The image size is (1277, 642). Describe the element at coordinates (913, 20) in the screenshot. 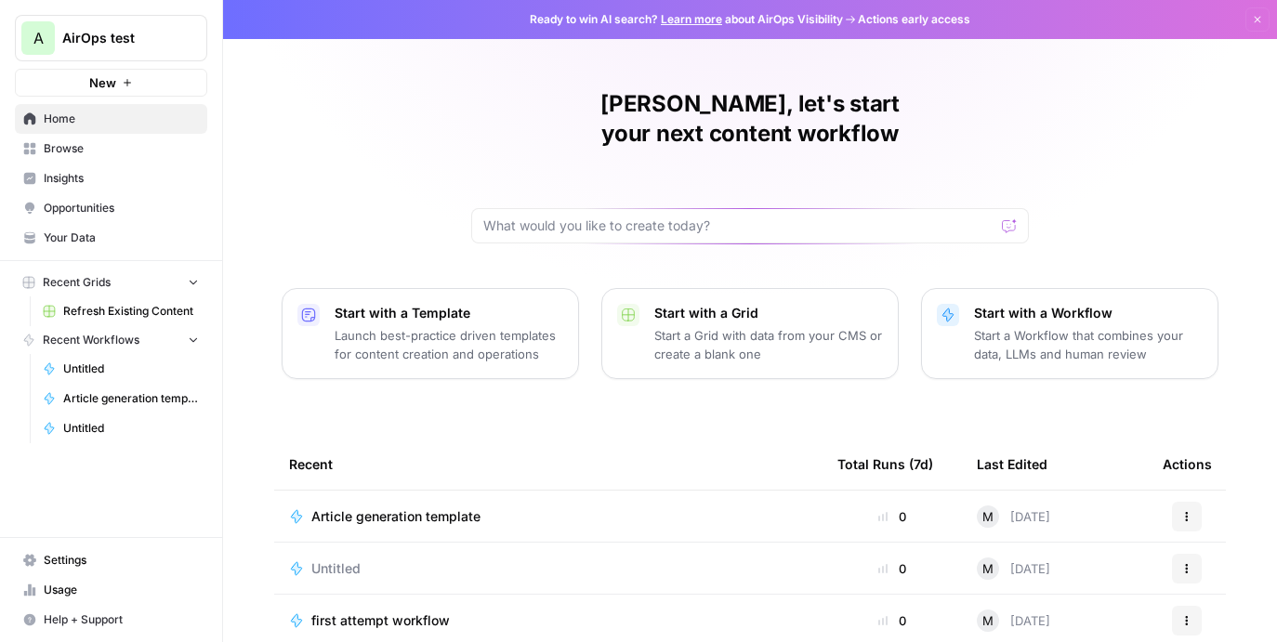

I see `span: Actions early access` at that location.